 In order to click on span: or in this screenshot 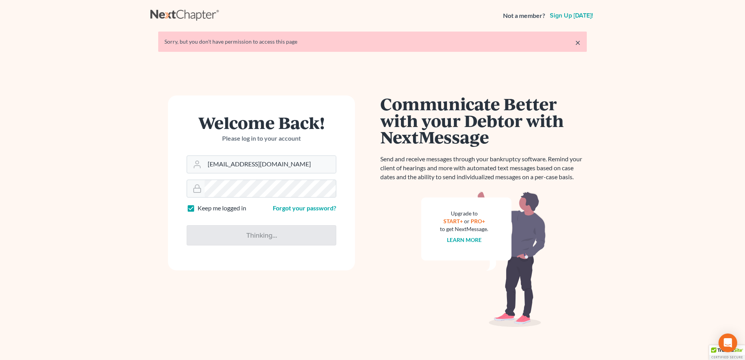, I will do `click(467, 221)`.